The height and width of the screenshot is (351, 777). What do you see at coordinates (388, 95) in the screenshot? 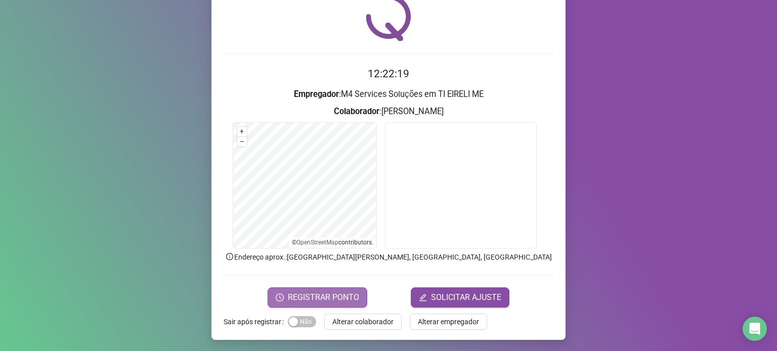
I see `h3: : M4 Services Soluções em TI EIRELI ME` at bounding box center [388, 95].